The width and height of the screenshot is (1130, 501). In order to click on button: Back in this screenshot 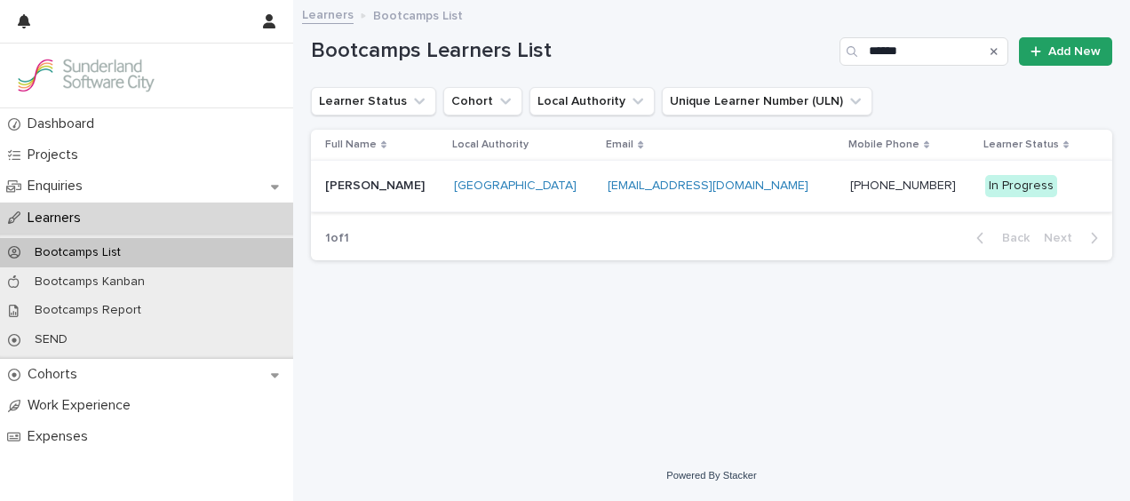, I will do `click(999, 238)`.